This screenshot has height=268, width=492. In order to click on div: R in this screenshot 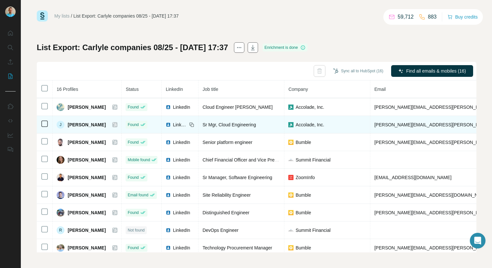, I will do `click(61, 230)`.